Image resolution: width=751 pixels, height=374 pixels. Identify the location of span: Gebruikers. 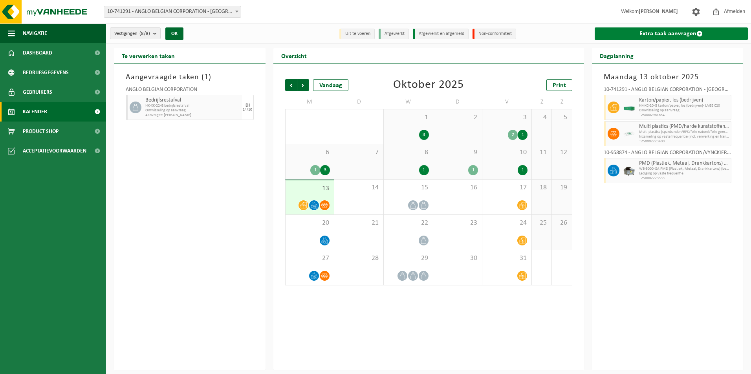
(37, 92).